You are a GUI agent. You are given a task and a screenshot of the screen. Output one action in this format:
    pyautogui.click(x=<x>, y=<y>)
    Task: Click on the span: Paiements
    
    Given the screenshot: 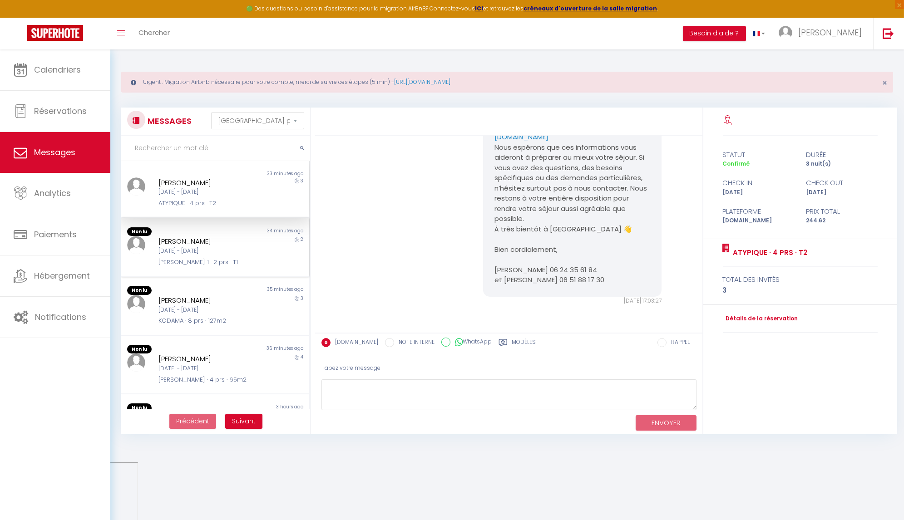 What is the action you would take?
    pyautogui.click(x=55, y=234)
    